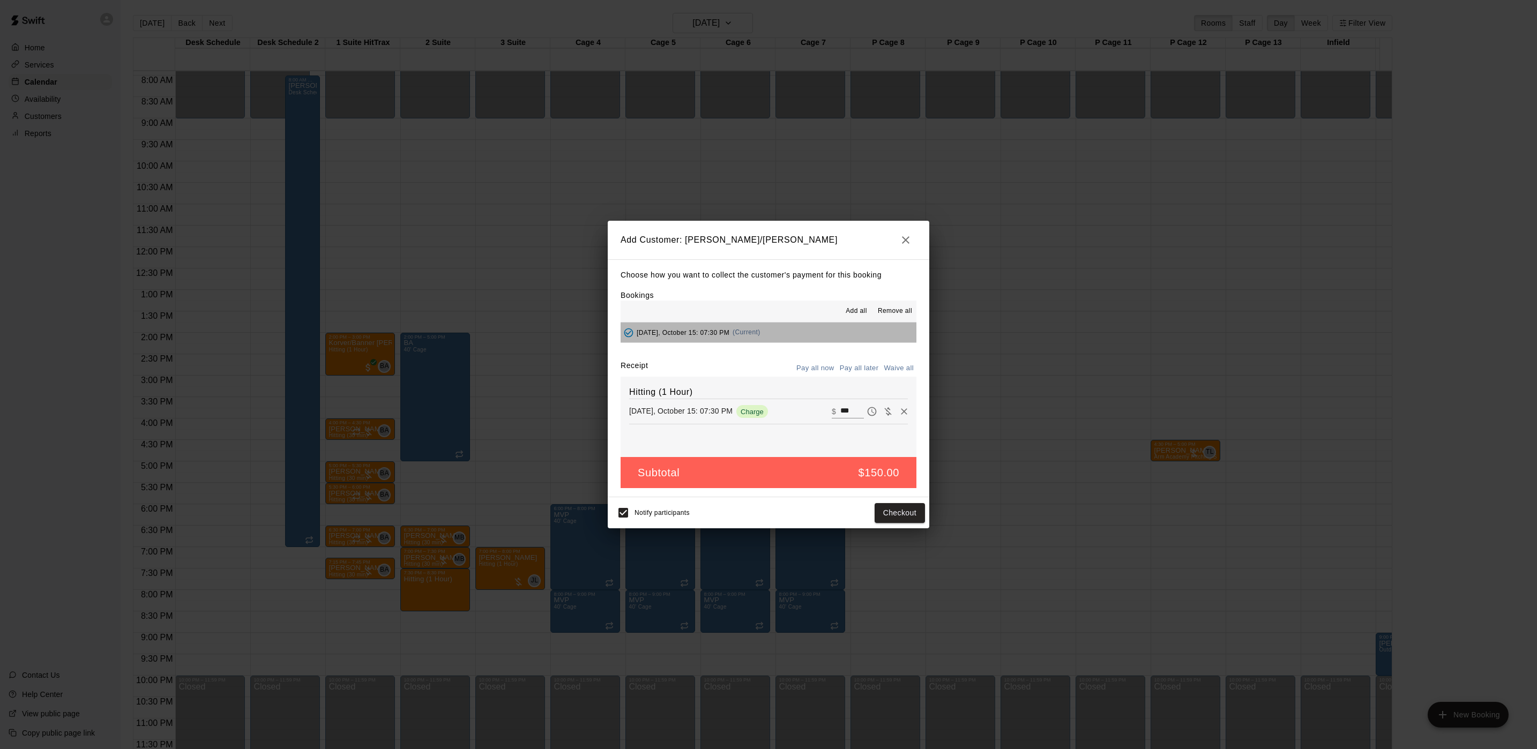  What do you see at coordinates (634, 368) in the screenshot?
I see `label: Receipt` at bounding box center [634, 368].